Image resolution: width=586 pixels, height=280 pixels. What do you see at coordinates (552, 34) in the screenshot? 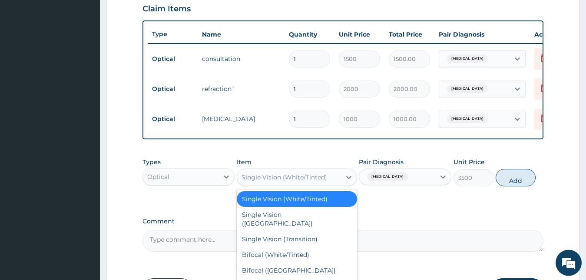
I see `th: Actions` at bounding box center [552, 34].